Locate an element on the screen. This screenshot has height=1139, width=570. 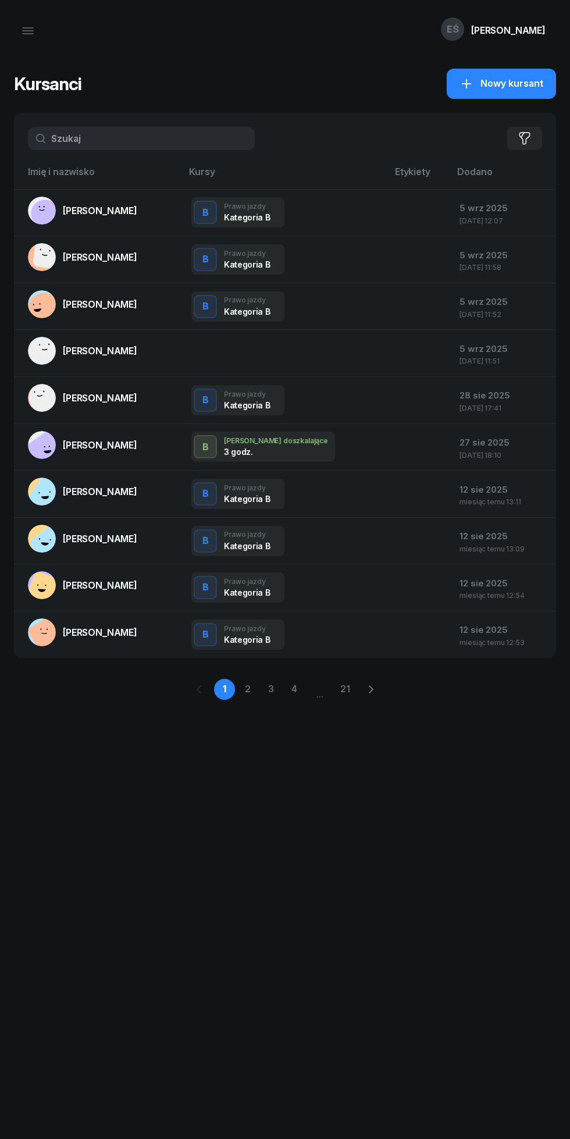
input: Szukaj is located at coordinates (141, 139).